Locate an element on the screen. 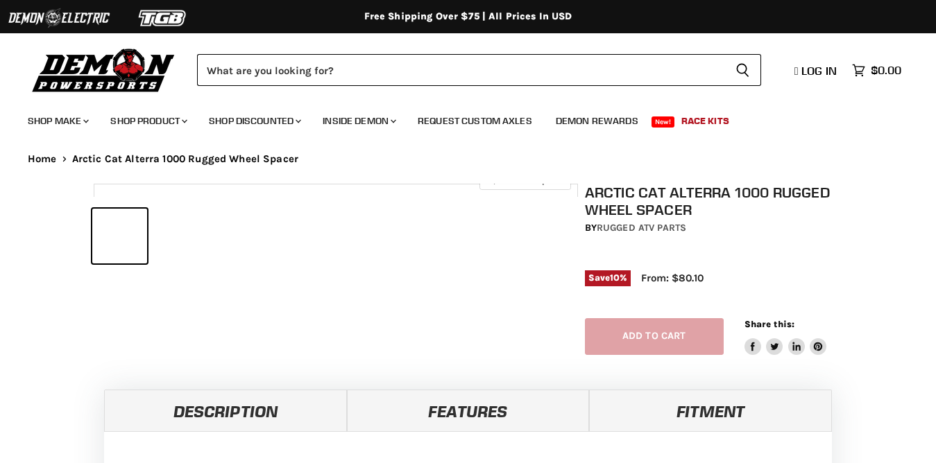 Image resolution: width=936 pixels, height=463 pixels. a: Home is located at coordinates (42, 159).